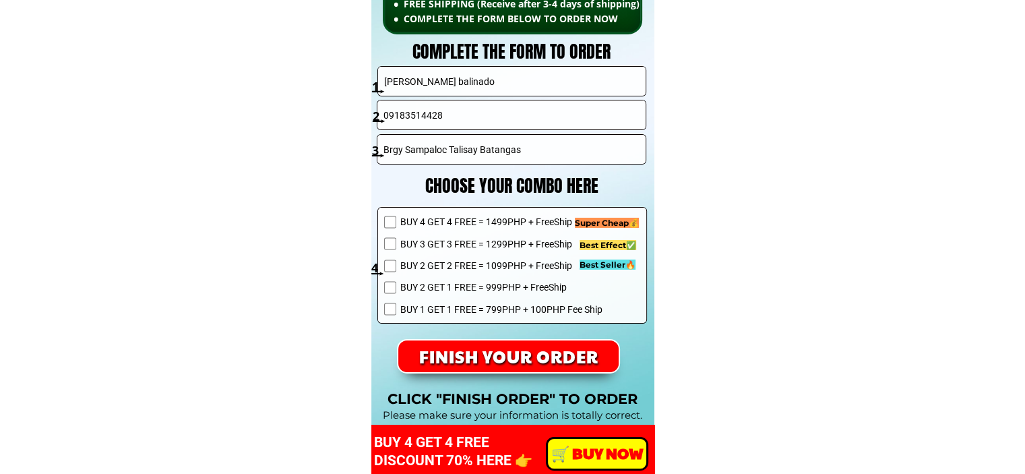  What do you see at coordinates (512, 186) in the screenshot?
I see `h3: CHOOSE YOUR COMBO HERE` at bounding box center [512, 186].